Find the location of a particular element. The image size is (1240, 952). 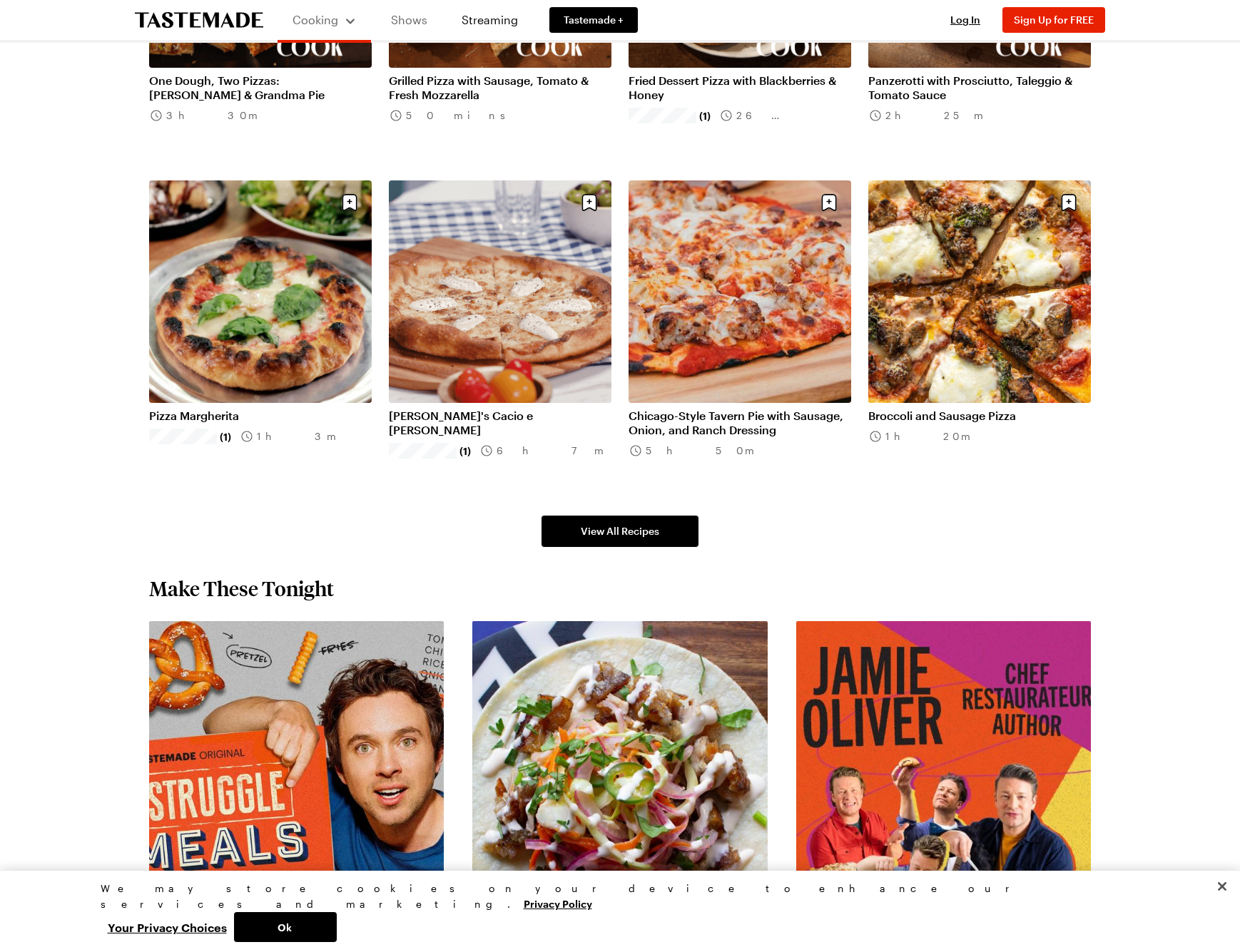

button: Log In is located at coordinates (965, 20).